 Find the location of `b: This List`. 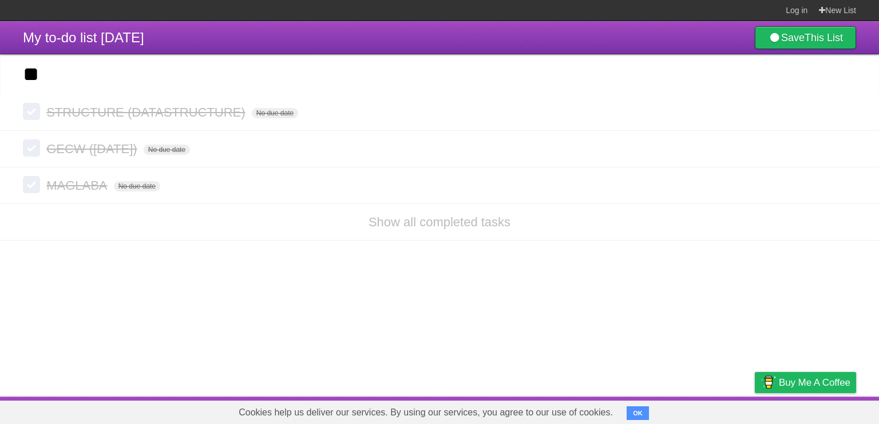

b: This List is located at coordinates (823, 38).